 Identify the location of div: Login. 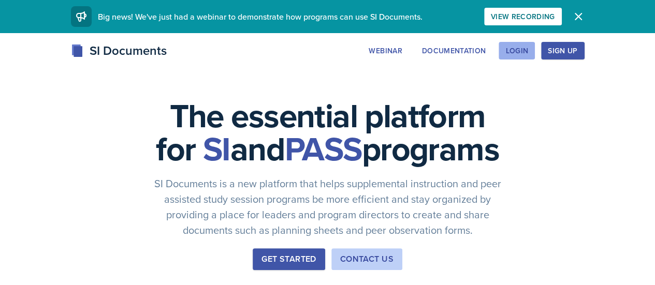
(517, 51).